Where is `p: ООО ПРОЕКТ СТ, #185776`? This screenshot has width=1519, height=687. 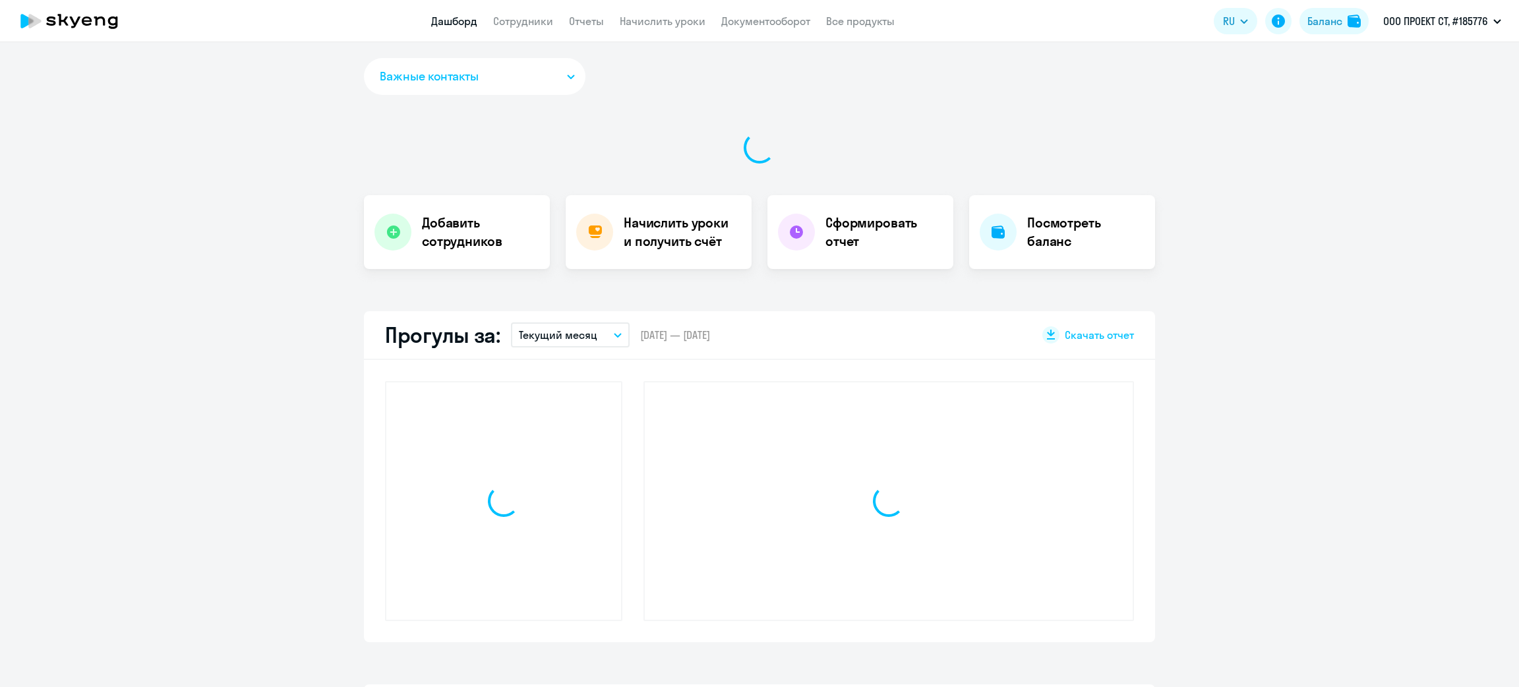 p: ООО ПРОЕКТ СТ, #185776 is located at coordinates (1435, 21).